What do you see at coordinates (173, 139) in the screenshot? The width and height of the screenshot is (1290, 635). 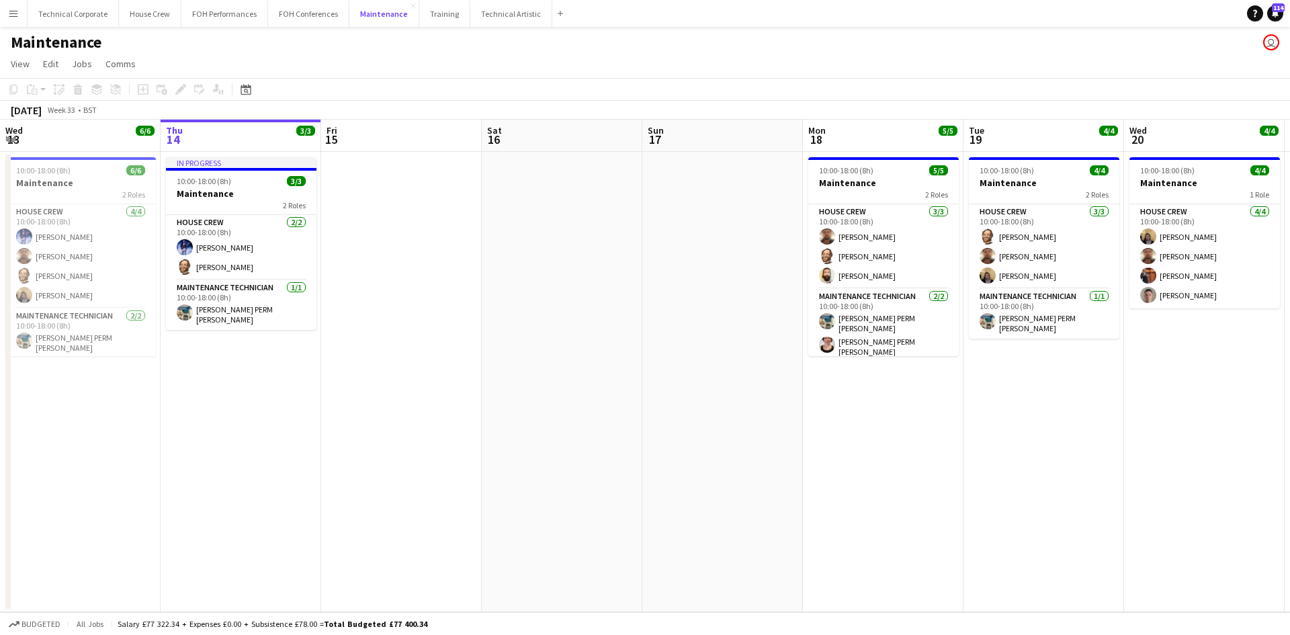 I see `span: 14` at bounding box center [173, 139].